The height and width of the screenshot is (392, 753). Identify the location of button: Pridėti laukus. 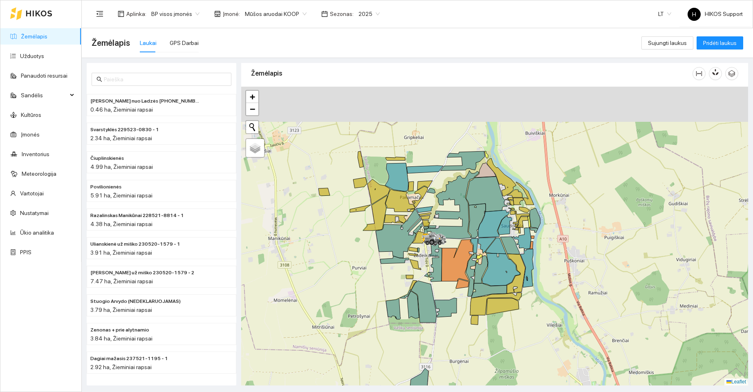
(720, 43).